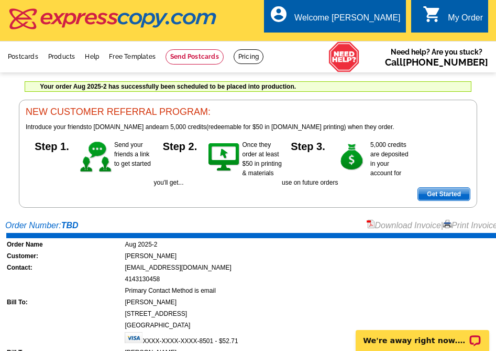 The width and height of the screenshot is (496, 351). Describe the element at coordinates (64, 302) in the screenshot. I see `td: Bill To:` at that location.